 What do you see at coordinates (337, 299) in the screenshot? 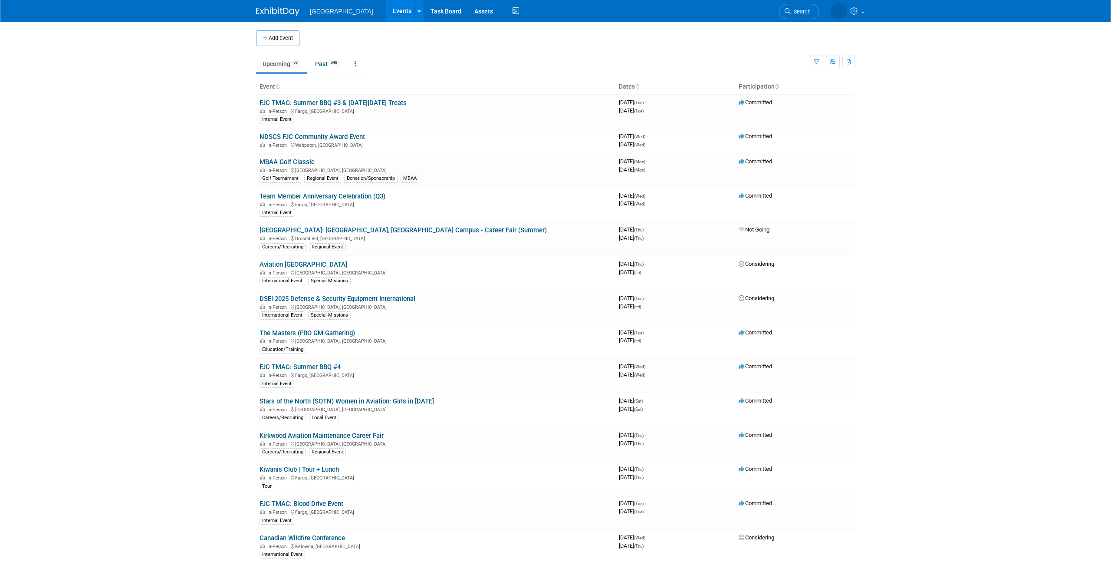
I see `a: DSEI 2025 Defense & Security Equipment International` at bounding box center [337, 299].